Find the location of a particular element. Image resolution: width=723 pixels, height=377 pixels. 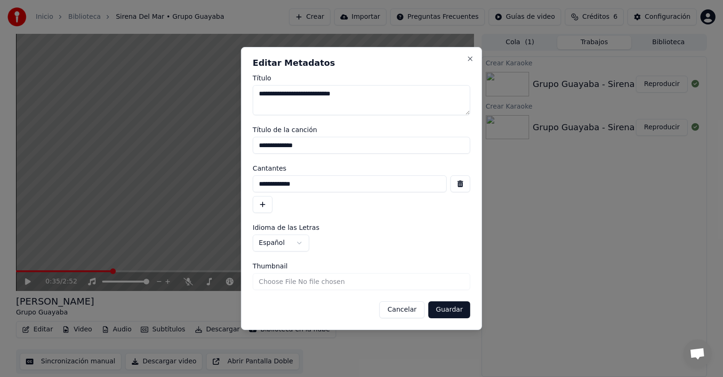

button: Guardar is located at coordinates (449, 310).